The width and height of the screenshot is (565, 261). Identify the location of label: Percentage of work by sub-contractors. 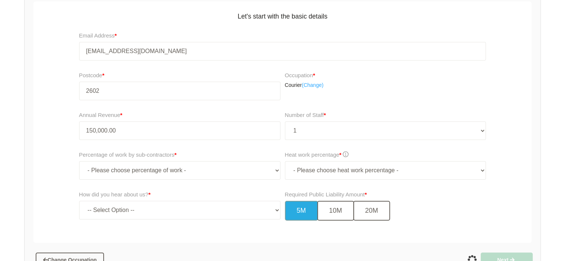
(128, 155).